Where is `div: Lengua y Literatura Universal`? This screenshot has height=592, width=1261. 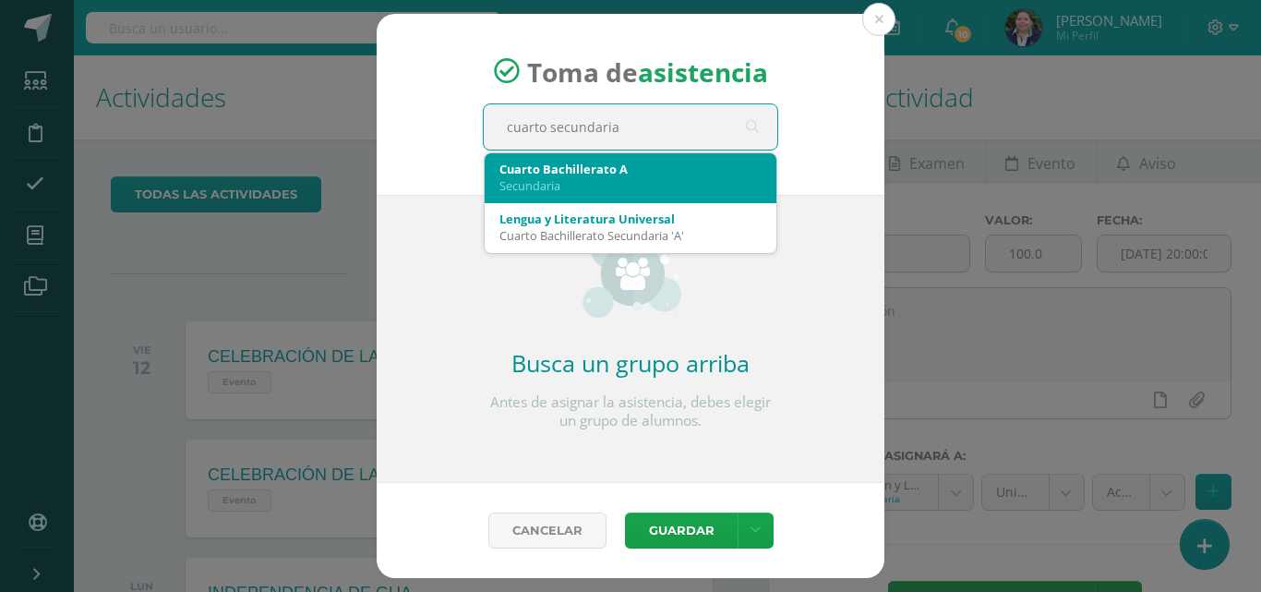 div: Lengua y Literatura Universal is located at coordinates (630, 219).